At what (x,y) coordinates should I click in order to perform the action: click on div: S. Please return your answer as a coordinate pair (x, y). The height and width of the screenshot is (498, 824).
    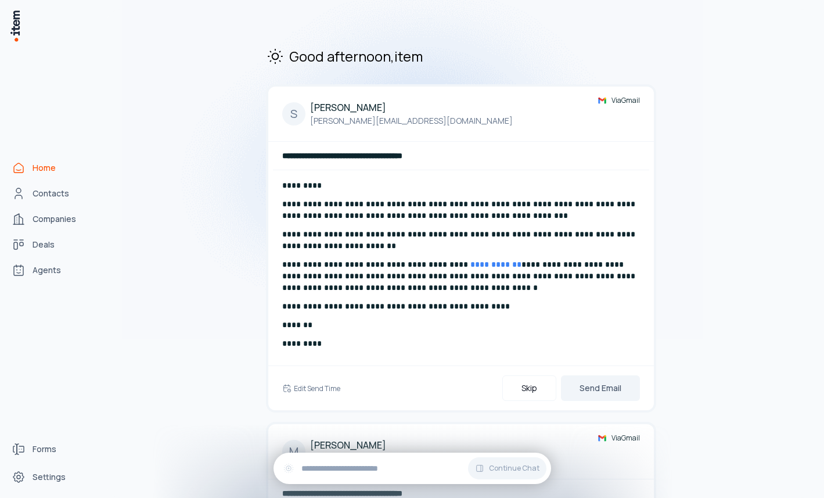
    Looking at the image, I should click on (294, 114).